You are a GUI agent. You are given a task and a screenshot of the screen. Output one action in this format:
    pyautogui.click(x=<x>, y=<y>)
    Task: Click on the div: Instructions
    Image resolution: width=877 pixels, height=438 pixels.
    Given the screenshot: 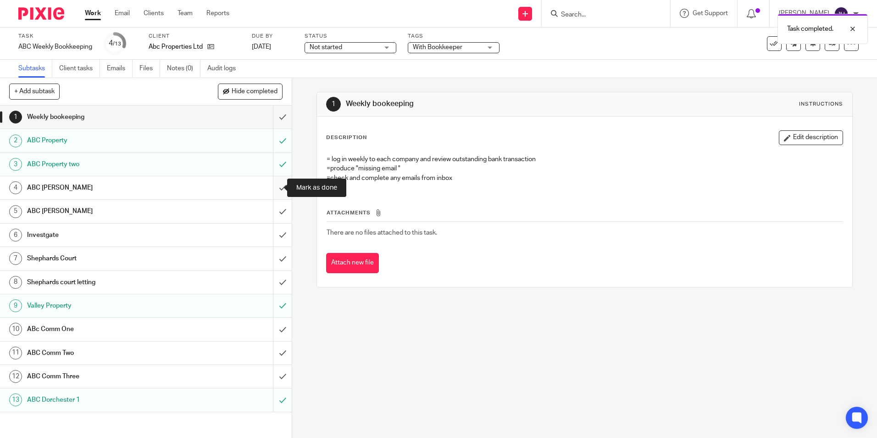 What is the action you would take?
    pyautogui.click(x=821, y=104)
    